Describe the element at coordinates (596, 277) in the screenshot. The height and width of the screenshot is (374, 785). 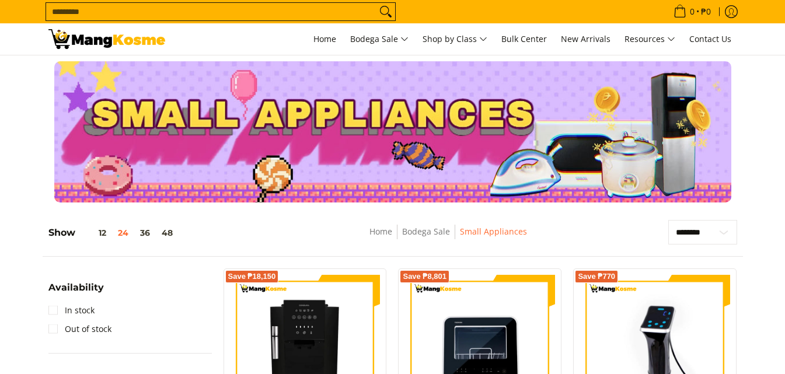
I see `span: Save ₱770` at that location.